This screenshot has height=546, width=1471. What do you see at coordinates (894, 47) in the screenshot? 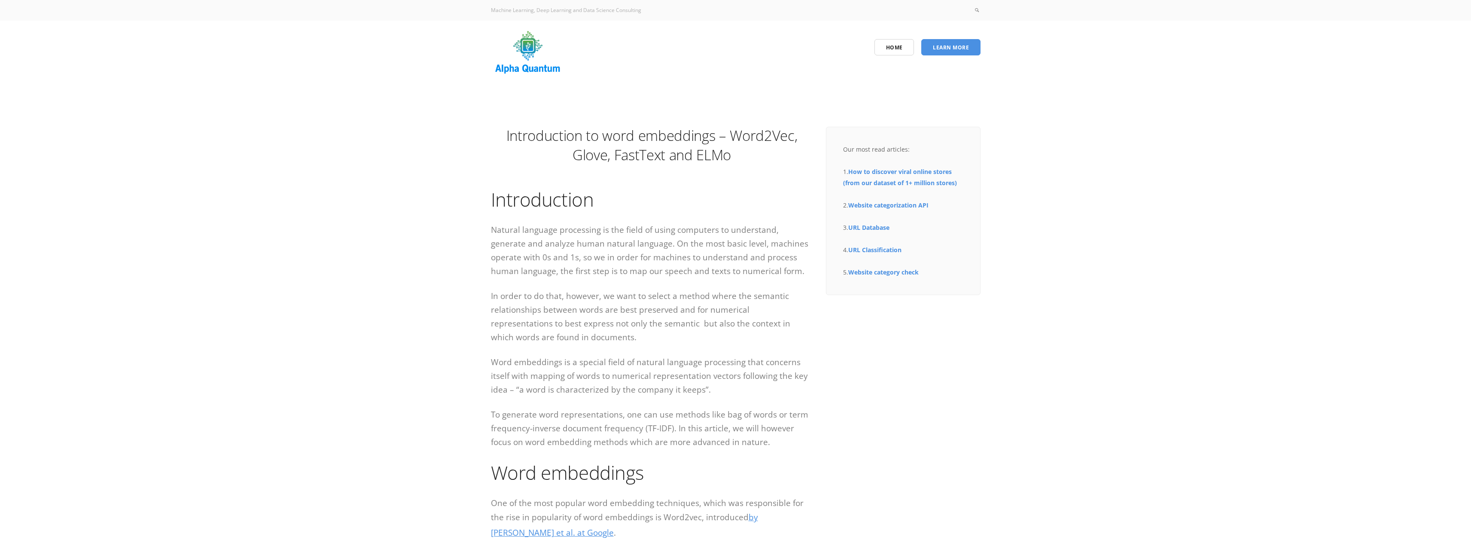
I see `span: Home` at bounding box center [894, 47].